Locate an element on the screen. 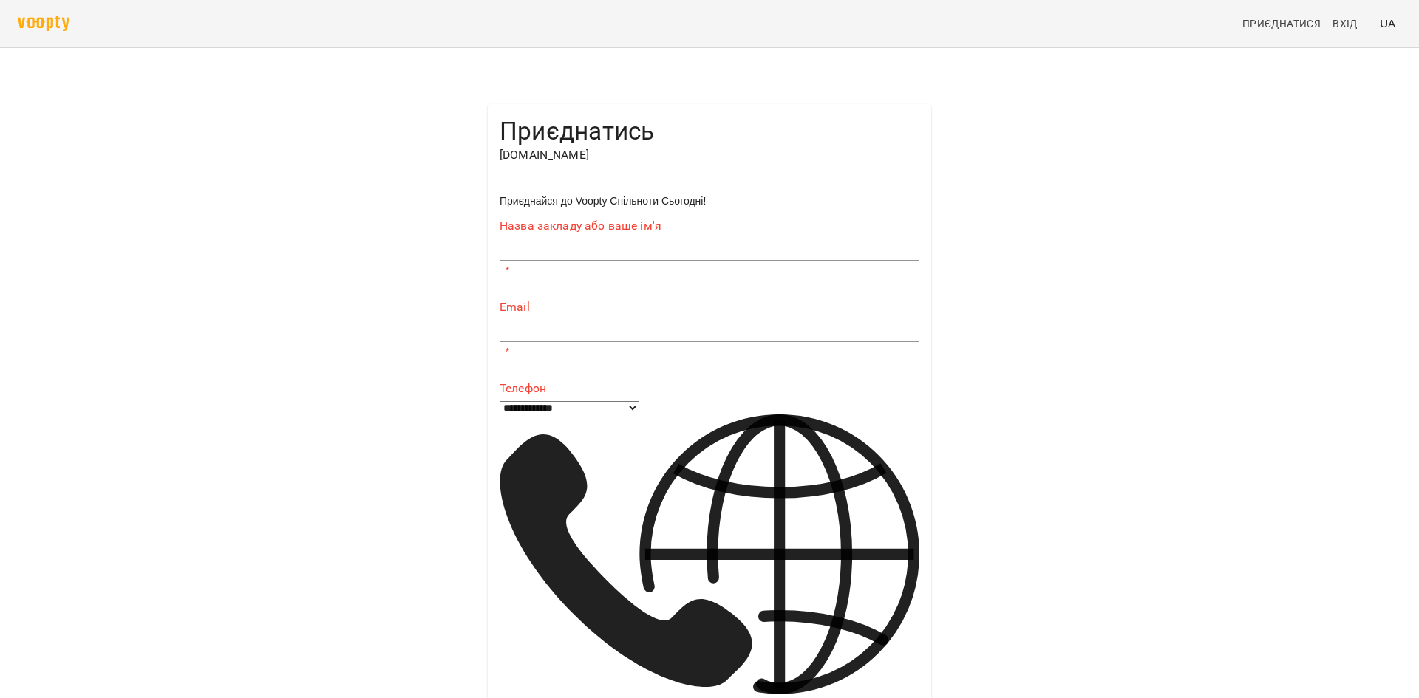 This screenshot has width=1419, height=698. span: Вхід is located at coordinates (1345, 24).